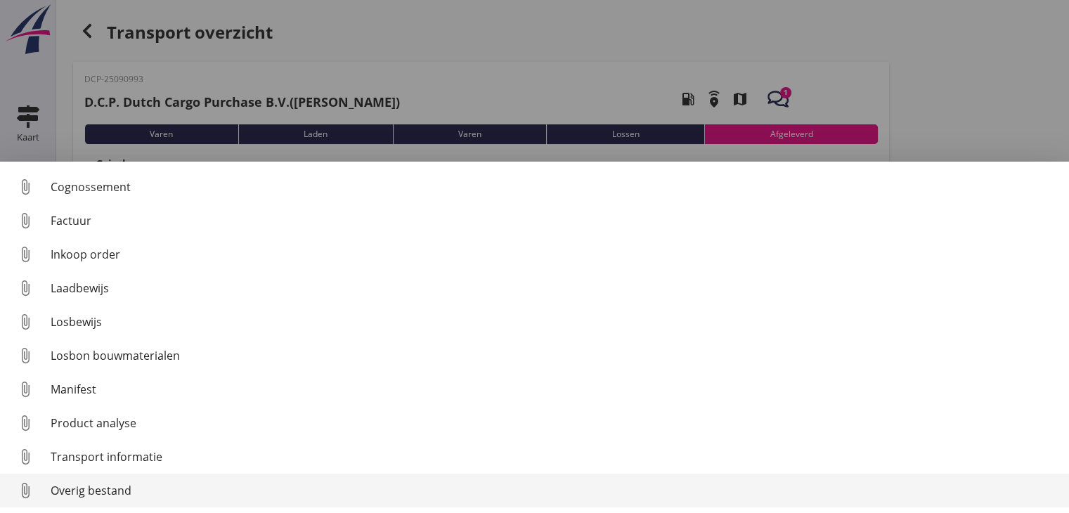 Image resolution: width=1069 pixels, height=513 pixels. Describe the element at coordinates (554, 457) in the screenshot. I see `div: Transport informatie` at that location.